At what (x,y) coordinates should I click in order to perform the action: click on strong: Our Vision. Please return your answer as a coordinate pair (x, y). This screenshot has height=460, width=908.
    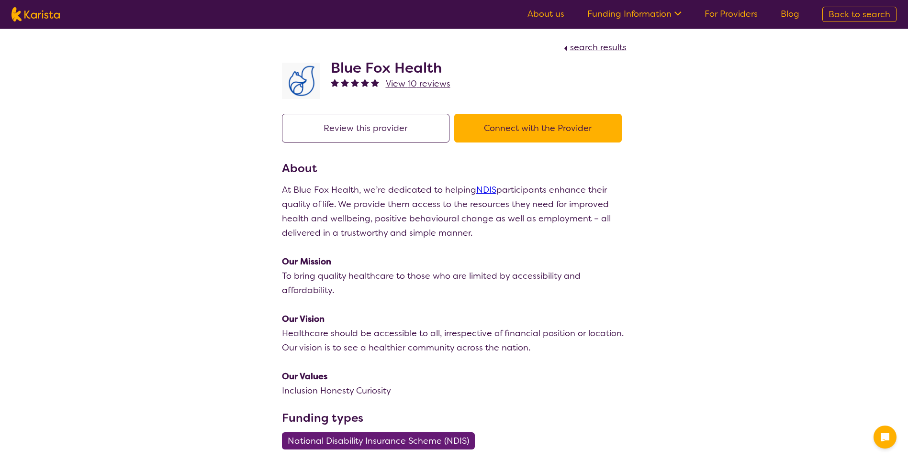
    Looking at the image, I should click on (303, 319).